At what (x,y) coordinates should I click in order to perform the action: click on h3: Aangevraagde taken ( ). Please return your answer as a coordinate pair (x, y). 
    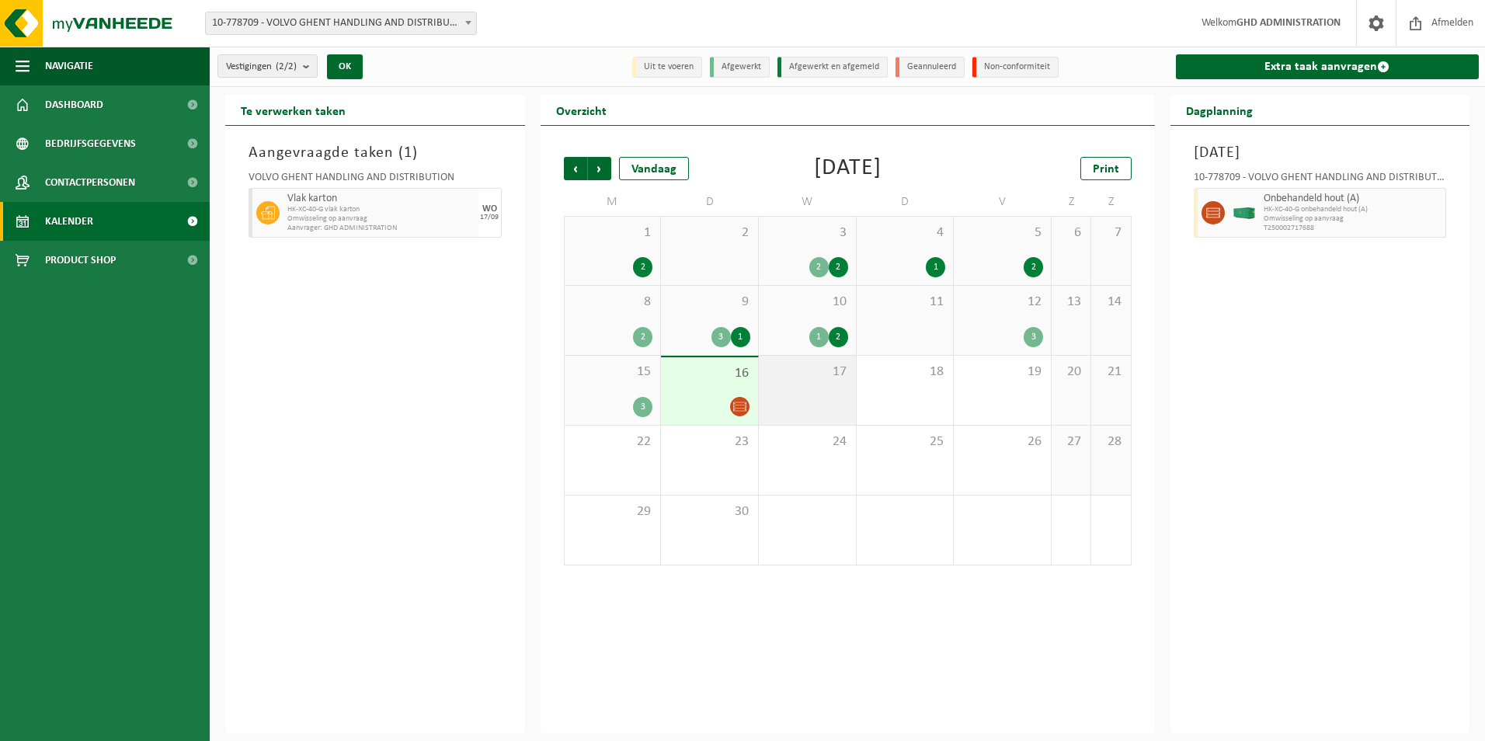
    Looking at the image, I should click on (375, 153).